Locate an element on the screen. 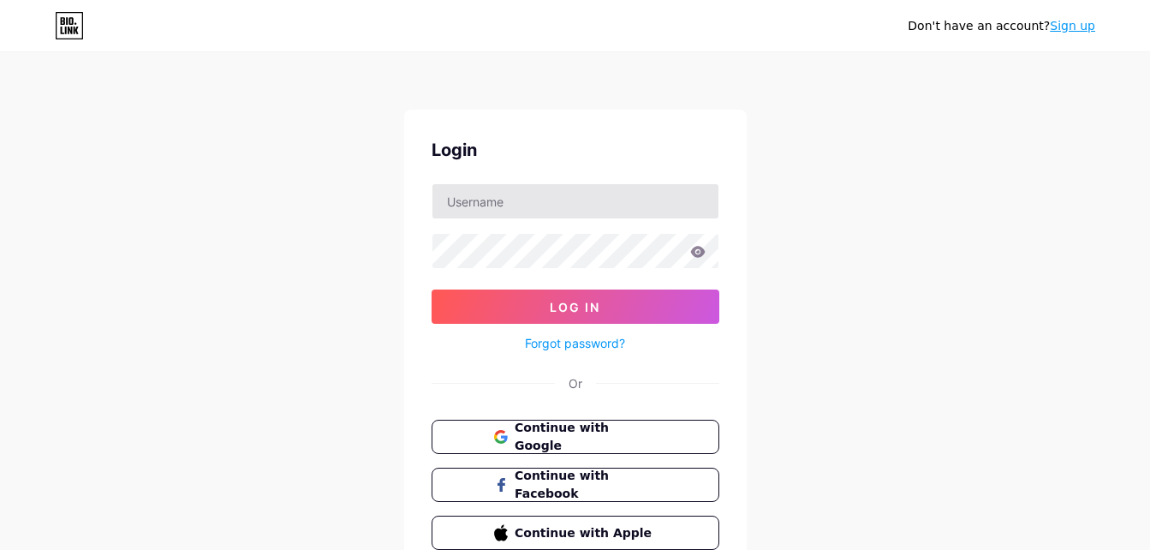 The image size is (1150, 550). button: Log In is located at coordinates (575, 306).